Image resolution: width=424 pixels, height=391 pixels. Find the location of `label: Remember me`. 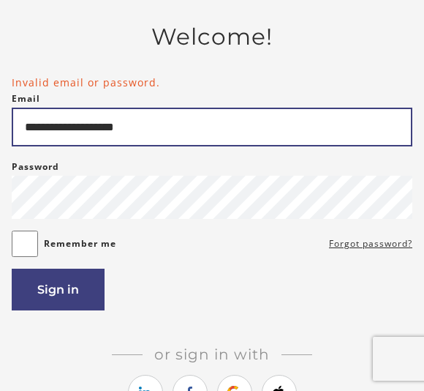

label: Remember me is located at coordinates (80, 244).